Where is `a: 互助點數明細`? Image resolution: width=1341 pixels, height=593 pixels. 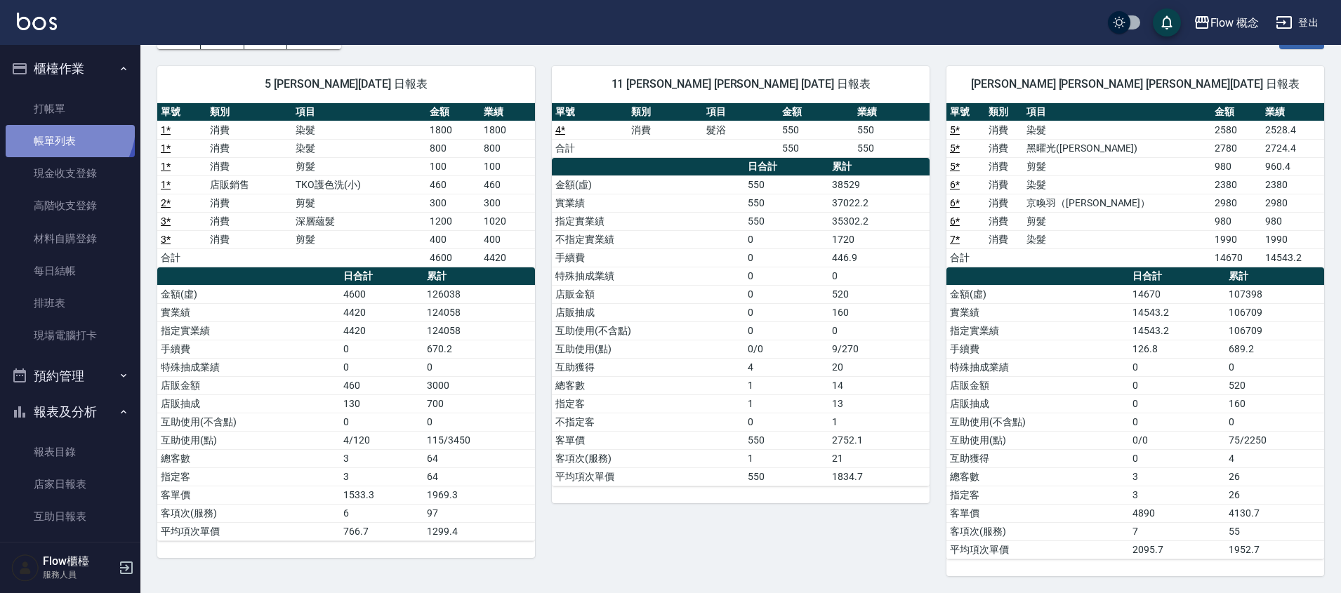 a: 互助點數明細 is located at coordinates (70, 549).